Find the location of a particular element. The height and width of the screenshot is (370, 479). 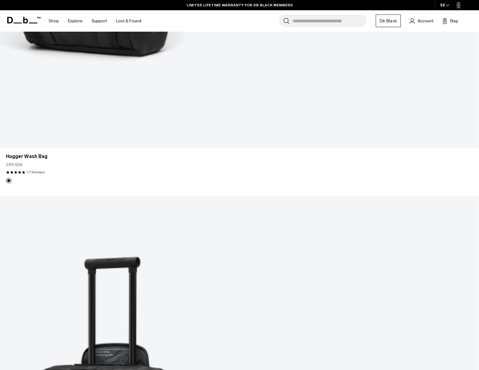

nav: Main Navigation is located at coordinates (95, 21).